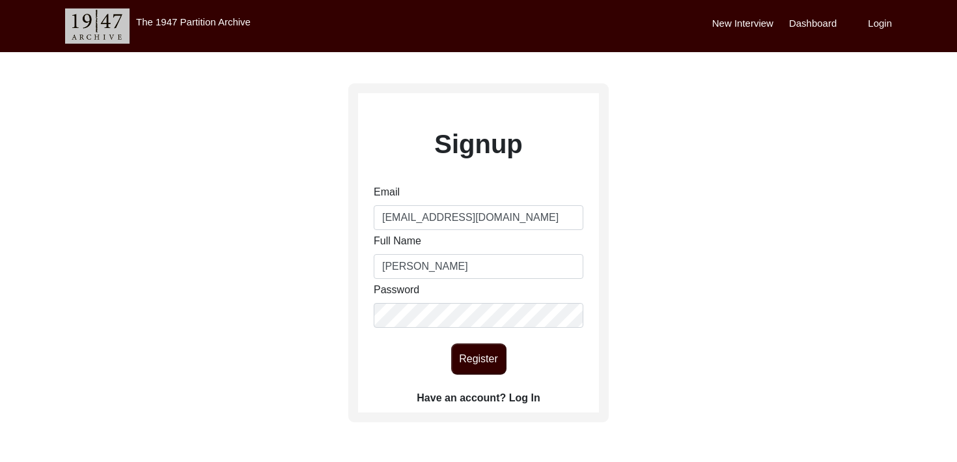 The image size is (957, 462). Describe the element at coordinates (813, 23) in the screenshot. I see `label: Dashboard` at that location.